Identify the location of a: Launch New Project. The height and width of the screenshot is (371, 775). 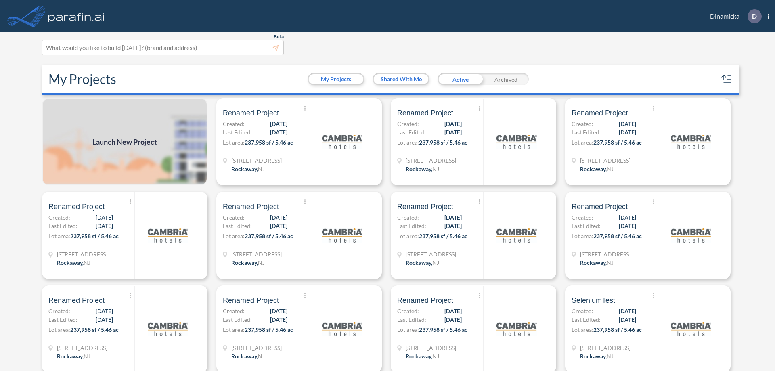
(125, 142).